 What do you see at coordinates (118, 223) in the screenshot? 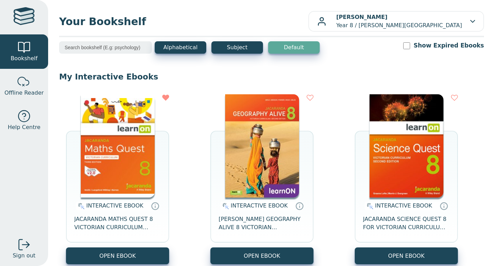
I see `span: JACARANDA MATHS QUEST 8 VICTORIAN CURRICULUM LEARNON EBOOK 3E` at bounding box center [118, 223].